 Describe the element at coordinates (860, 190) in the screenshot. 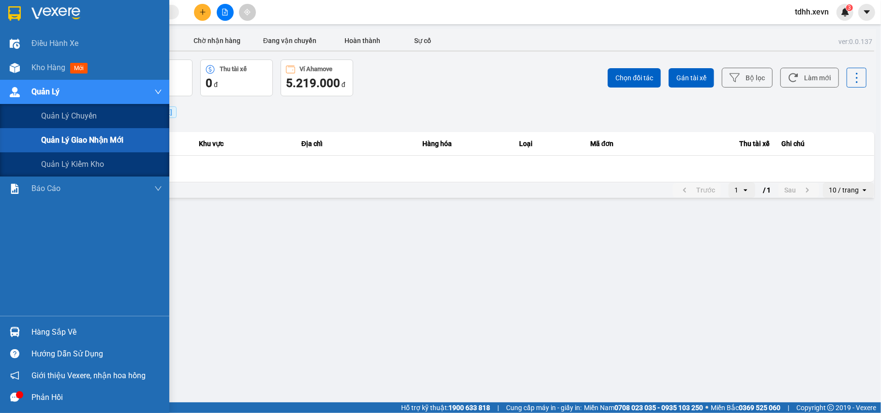

I see `input: Selected 10 / trang.` at that location.